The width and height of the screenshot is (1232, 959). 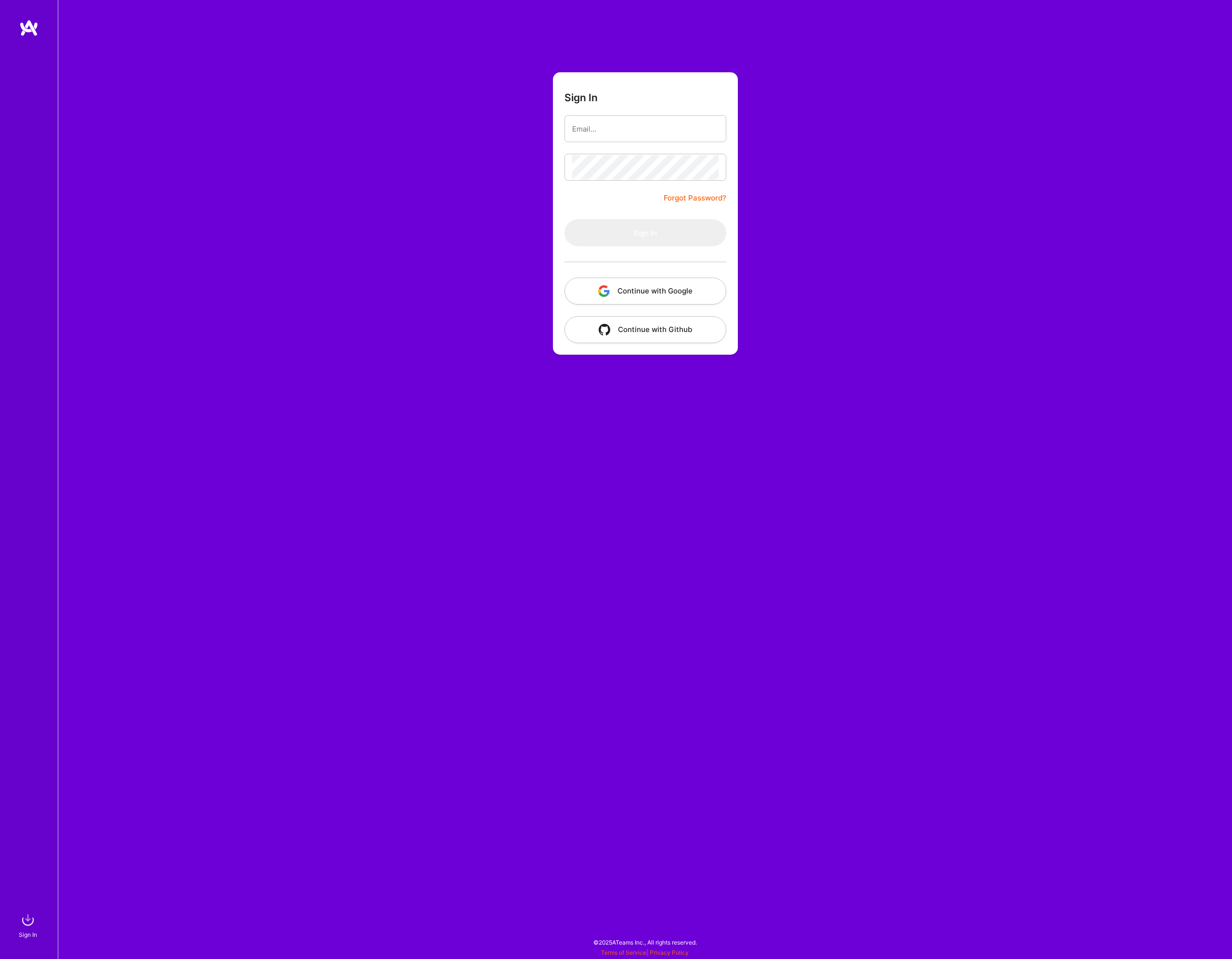 I want to click on a: Terms of Service, so click(x=624, y=952).